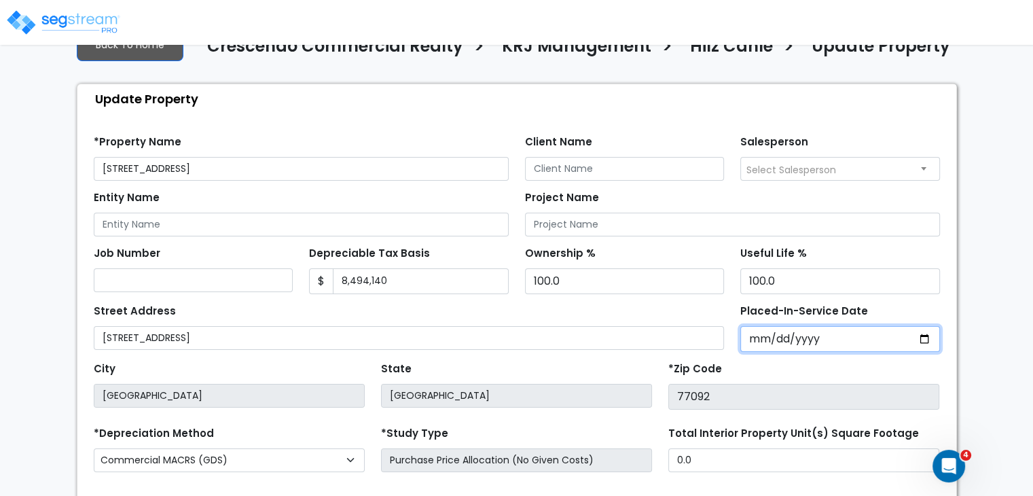 The height and width of the screenshot is (496, 1033). Describe the element at coordinates (876, 51) in the screenshot. I see `a: Update Property` at that location.